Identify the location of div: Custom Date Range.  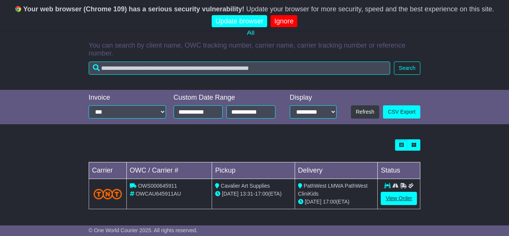
(226, 98).